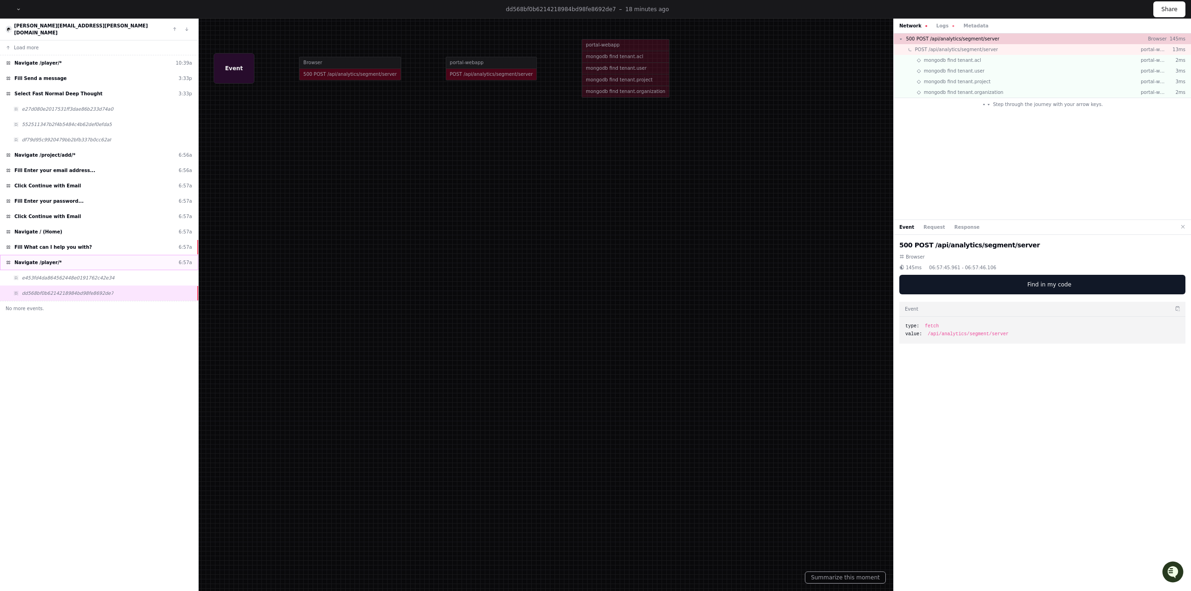 This screenshot has height=591, width=1191. What do you see at coordinates (914, 268) in the screenshot?
I see `span: 145ms` at bounding box center [914, 268].